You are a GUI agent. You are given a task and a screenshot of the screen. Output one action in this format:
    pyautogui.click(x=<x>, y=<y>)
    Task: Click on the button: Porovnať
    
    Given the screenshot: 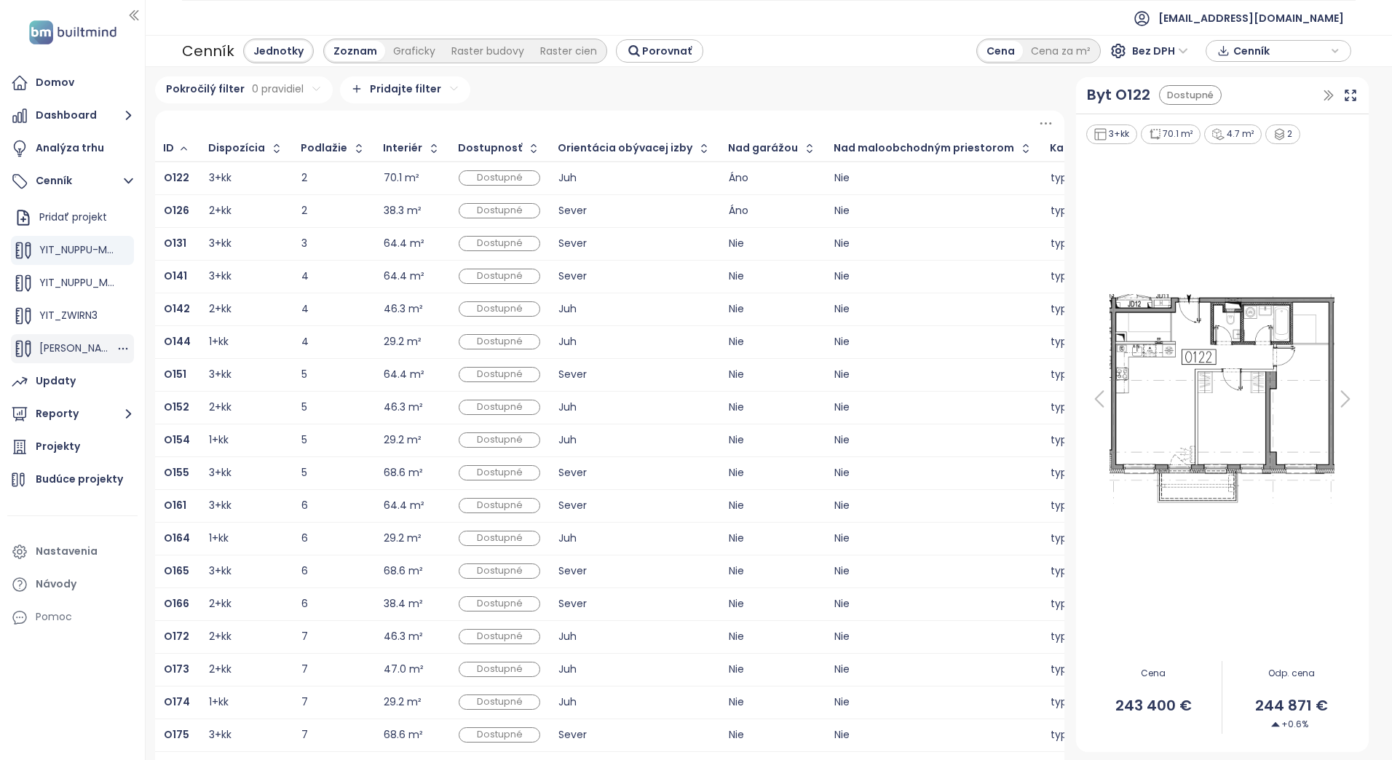 What is the action you would take?
    pyautogui.click(x=660, y=51)
    